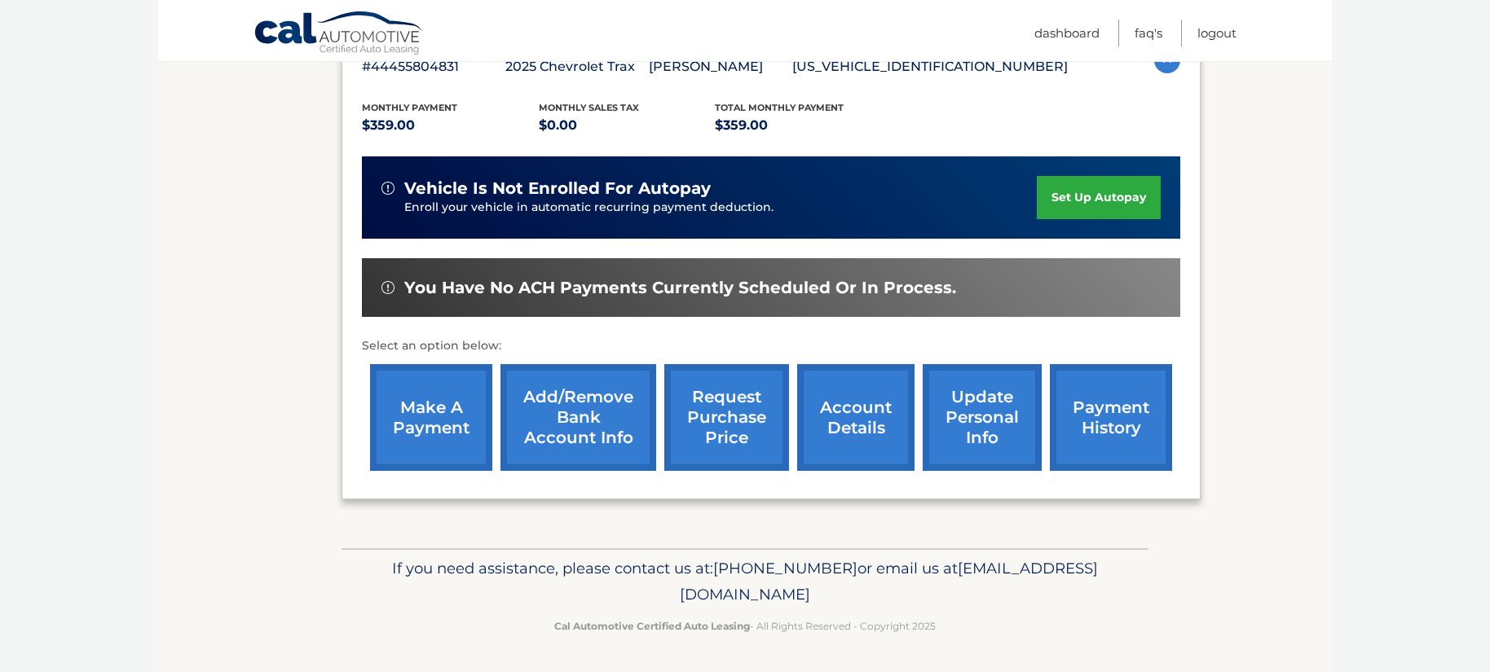 Image resolution: width=1490 pixels, height=672 pixels. What do you see at coordinates (745, 582) in the screenshot?
I see `p: If you need assistance, please contact us at: or email us at` at bounding box center [745, 582].